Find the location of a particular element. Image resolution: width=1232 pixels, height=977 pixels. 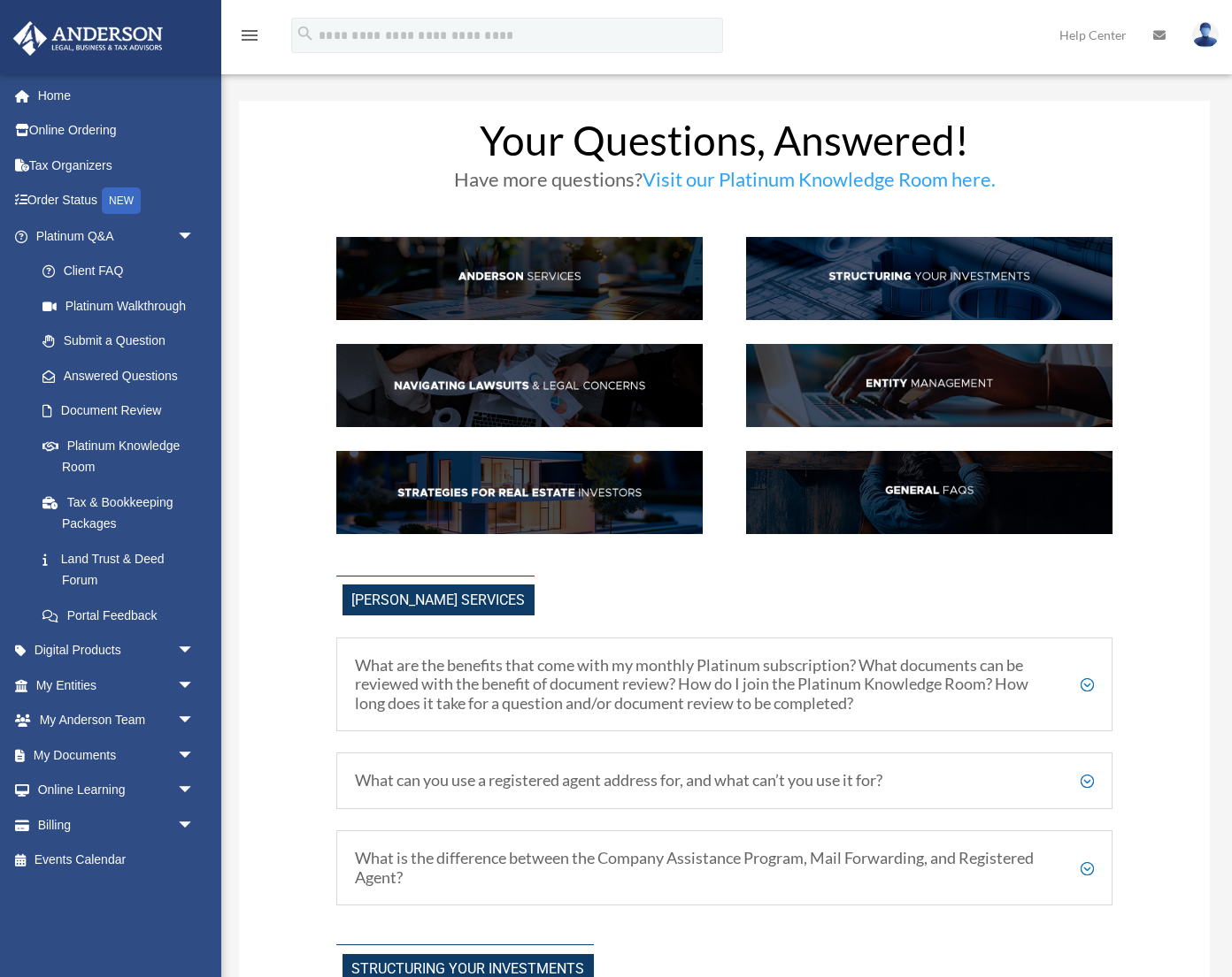

img: AndServ_hdr is located at coordinates (519, 279).